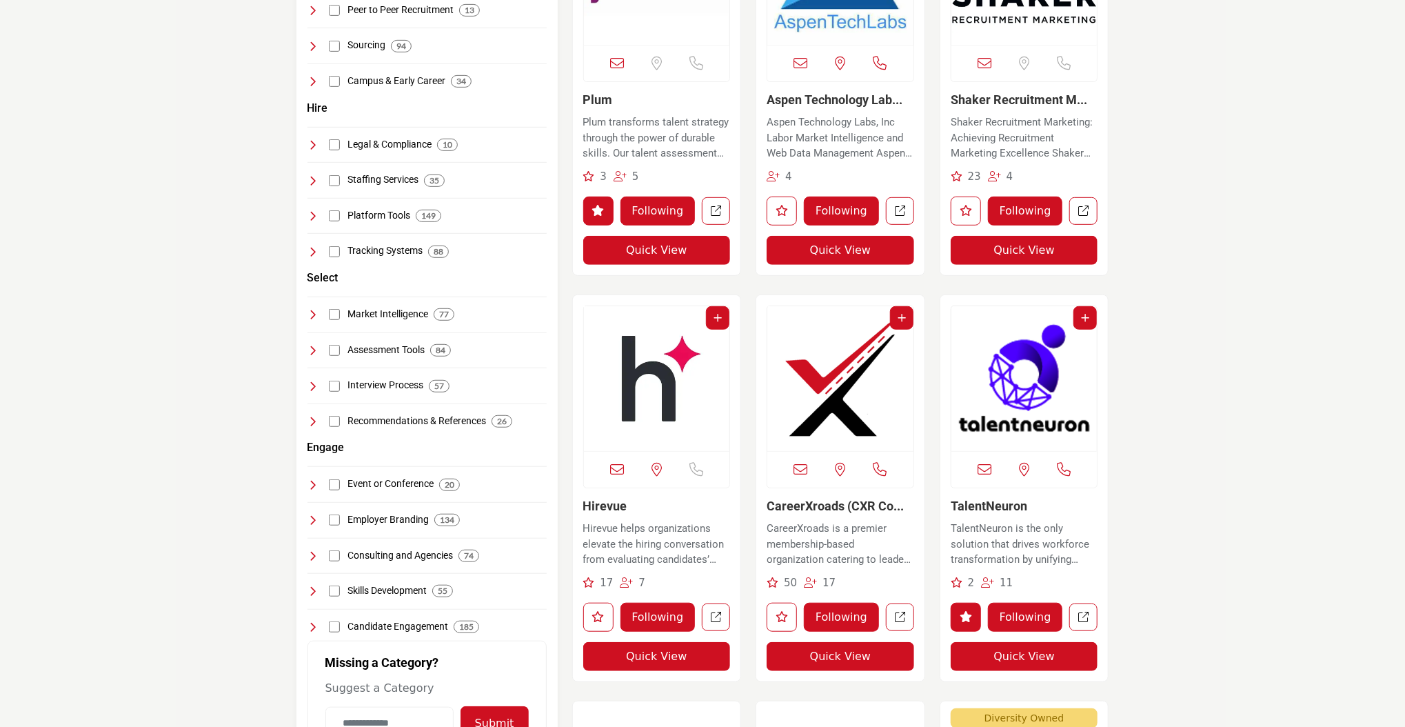  Describe the element at coordinates (657, 138) in the screenshot. I see `p: Plum transforms talent strategy through the power of durable skills. Our talent assessment helps ...` at that location.